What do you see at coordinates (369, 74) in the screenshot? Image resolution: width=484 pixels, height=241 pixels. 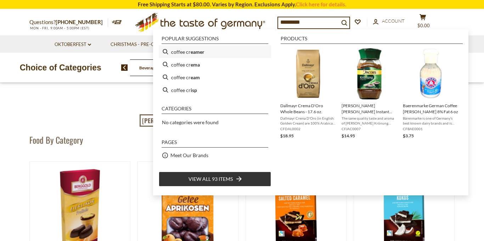 I see `img: Jacobs Instant Coffee Kroenung` at bounding box center [369, 74].